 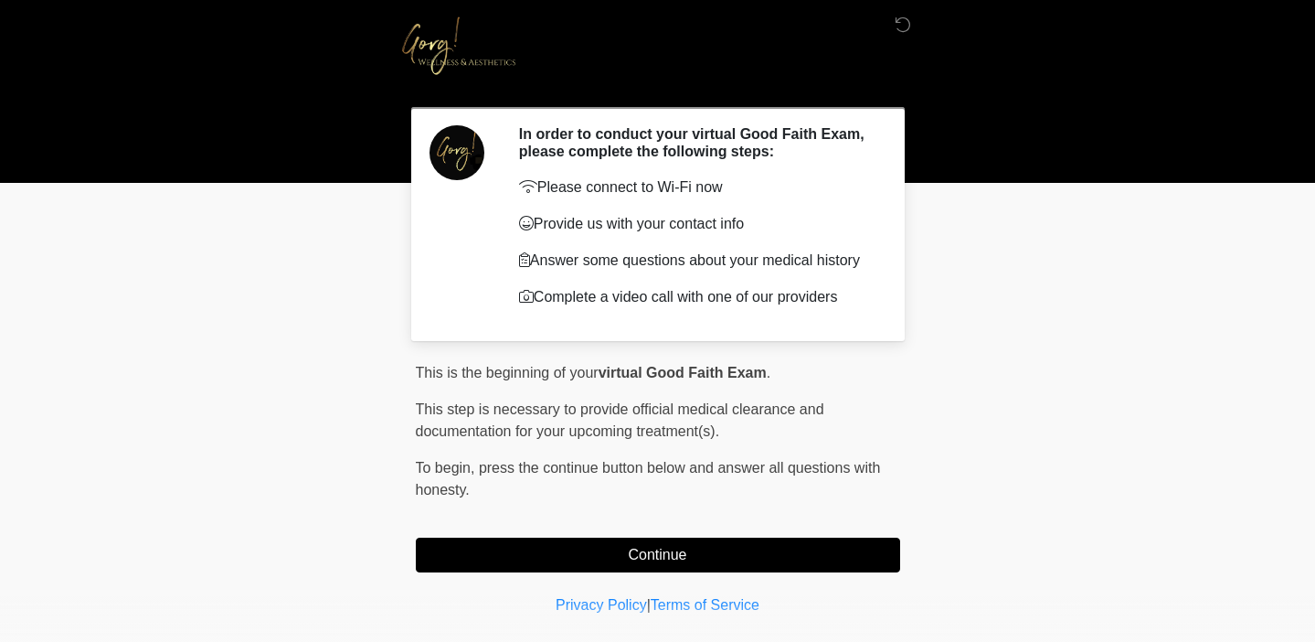 I want to click on strong: virtual Good Faith Exam, so click(x=683, y=372).